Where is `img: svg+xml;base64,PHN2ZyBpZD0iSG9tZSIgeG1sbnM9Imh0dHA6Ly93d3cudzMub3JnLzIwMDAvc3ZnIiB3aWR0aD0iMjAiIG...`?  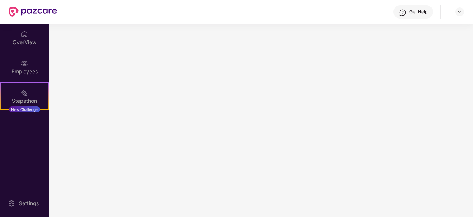
img: svg+xml;base64,PHN2ZyBpZD0iSG9tZSIgeG1sbnM9Imh0dHA6Ly93d3cudzMub3JnLzIwMDAvc3ZnIiB3aWR0aD0iMjAiIG... is located at coordinates (24, 34).